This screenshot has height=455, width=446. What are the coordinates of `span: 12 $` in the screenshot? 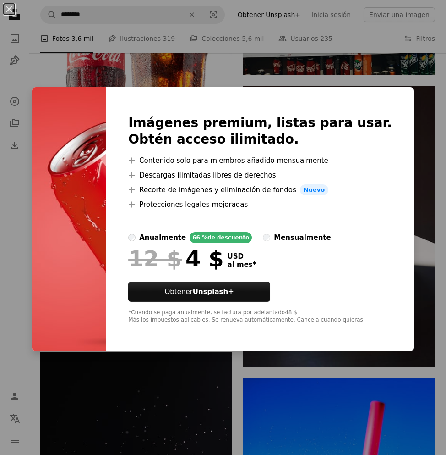 It's located at (155, 258).